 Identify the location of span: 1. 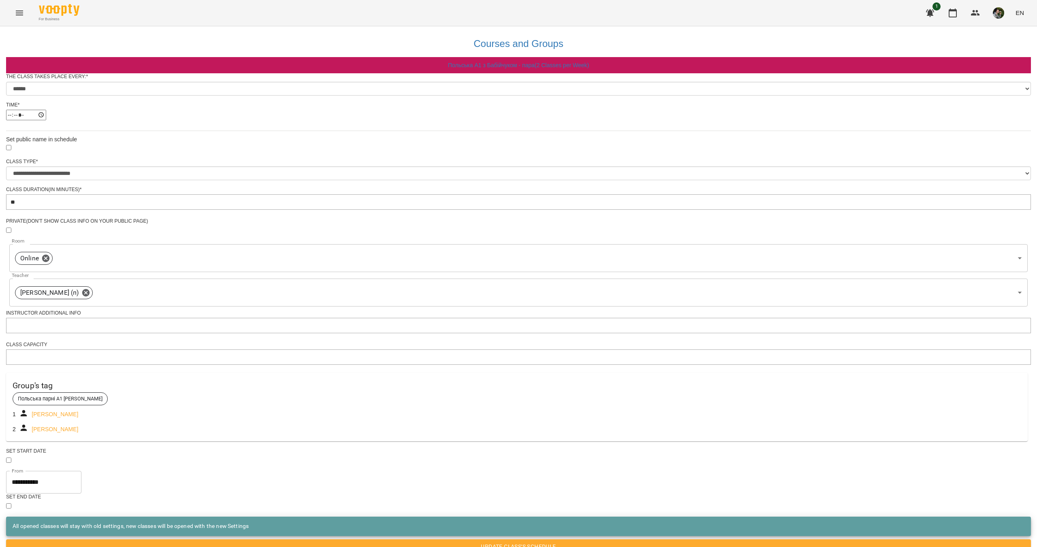
(936, 6).